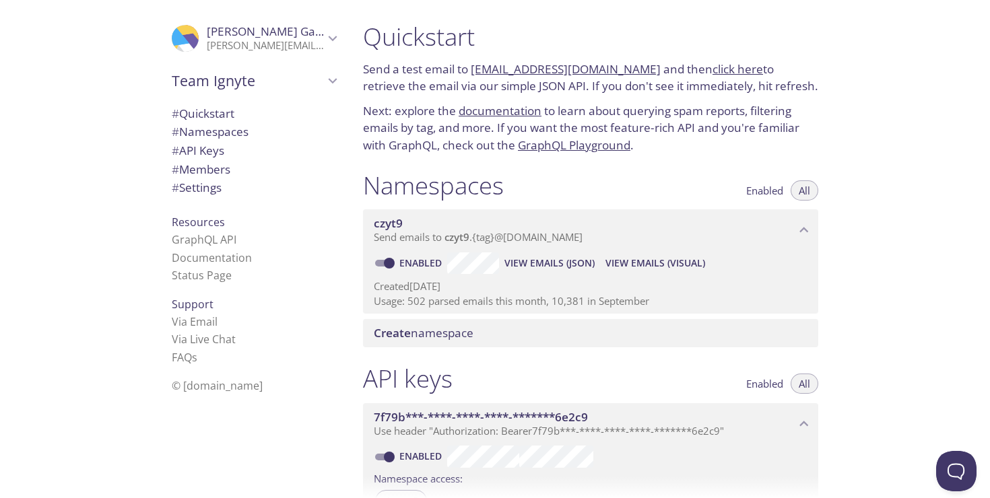  I want to click on a: GraphQL Playground, so click(574, 145).